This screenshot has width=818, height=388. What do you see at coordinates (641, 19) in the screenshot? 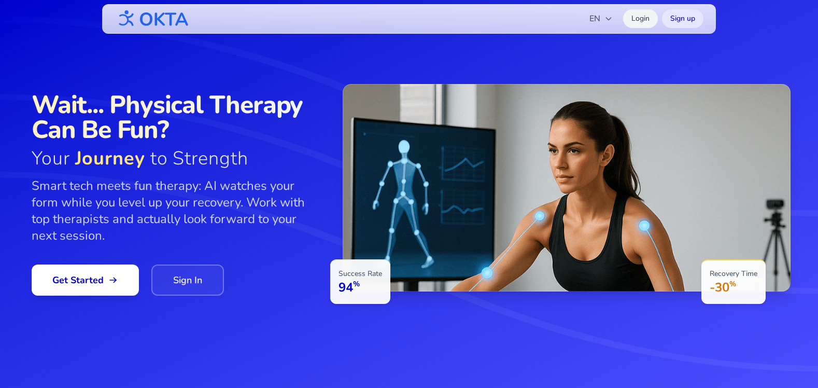
I see `a: Login` at bounding box center [641, 19].